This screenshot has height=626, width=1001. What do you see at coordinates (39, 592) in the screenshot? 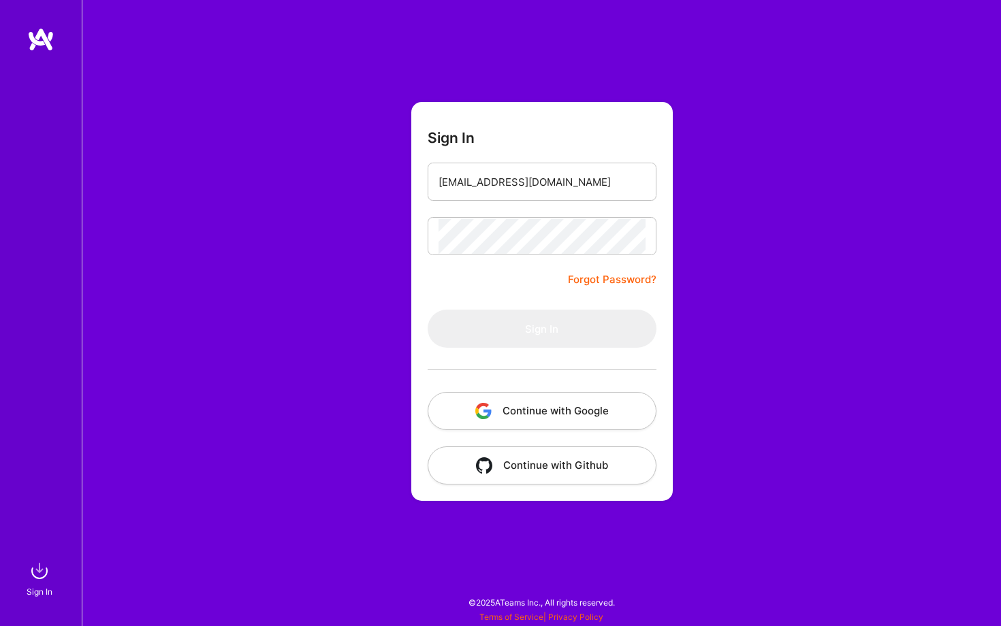
I see `div: Sign In` at bounding box center [39, 592].